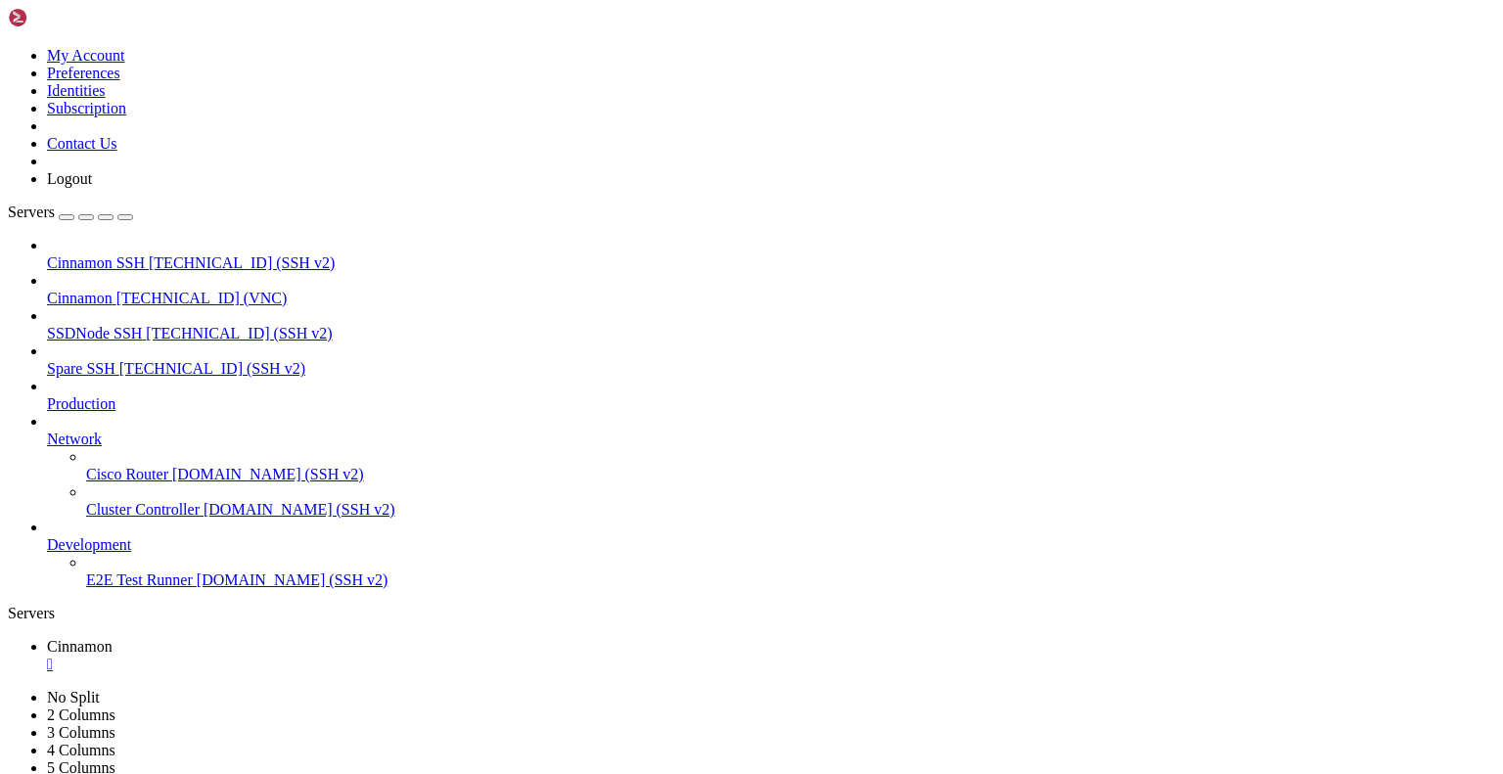 The height and width of the screenshot is (774, 1503). I want to click on a: Subscription, so click(86, 108).